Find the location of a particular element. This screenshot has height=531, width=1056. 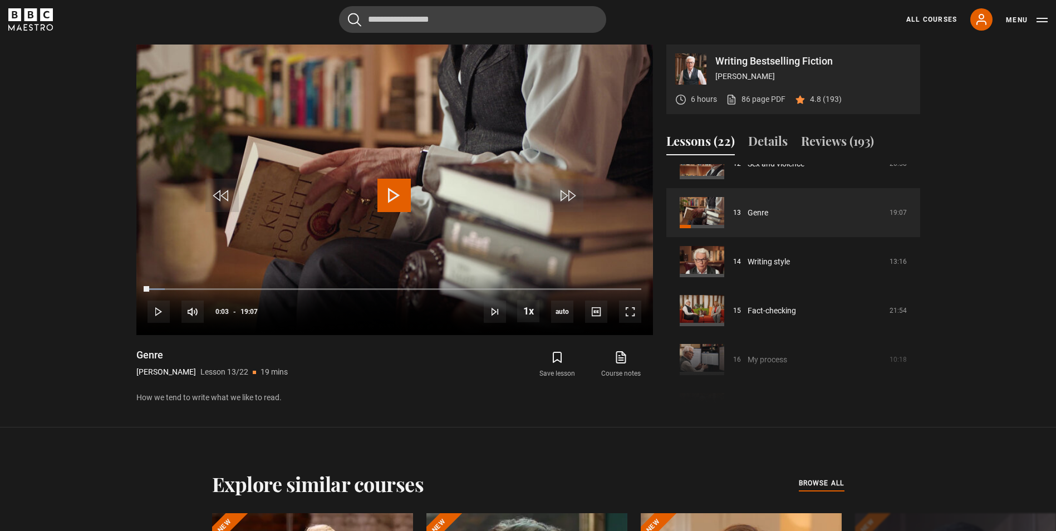

p: 4.8 (193) is located at coordinates (825, 99).